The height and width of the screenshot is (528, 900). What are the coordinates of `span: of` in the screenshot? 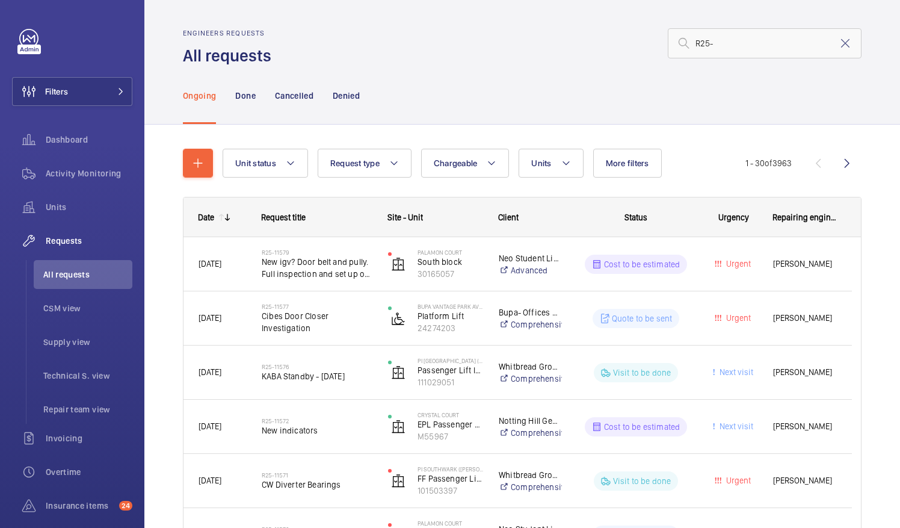 It's located at (769, 163).